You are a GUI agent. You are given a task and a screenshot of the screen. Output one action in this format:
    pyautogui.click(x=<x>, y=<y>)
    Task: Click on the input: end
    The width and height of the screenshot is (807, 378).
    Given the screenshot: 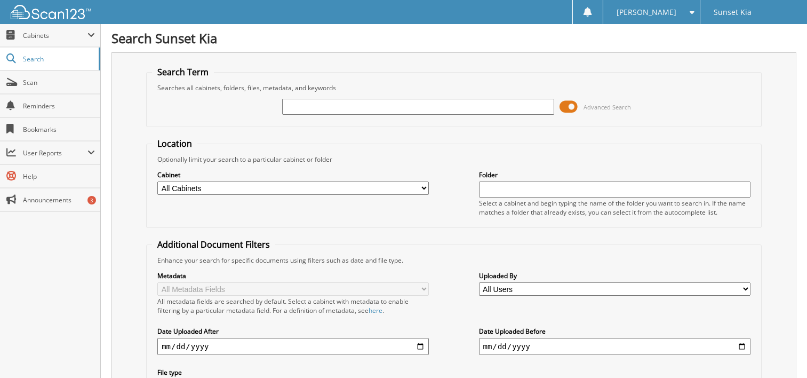 What is the action you would take?
    pyautogui.click(x=614, y=346)
    